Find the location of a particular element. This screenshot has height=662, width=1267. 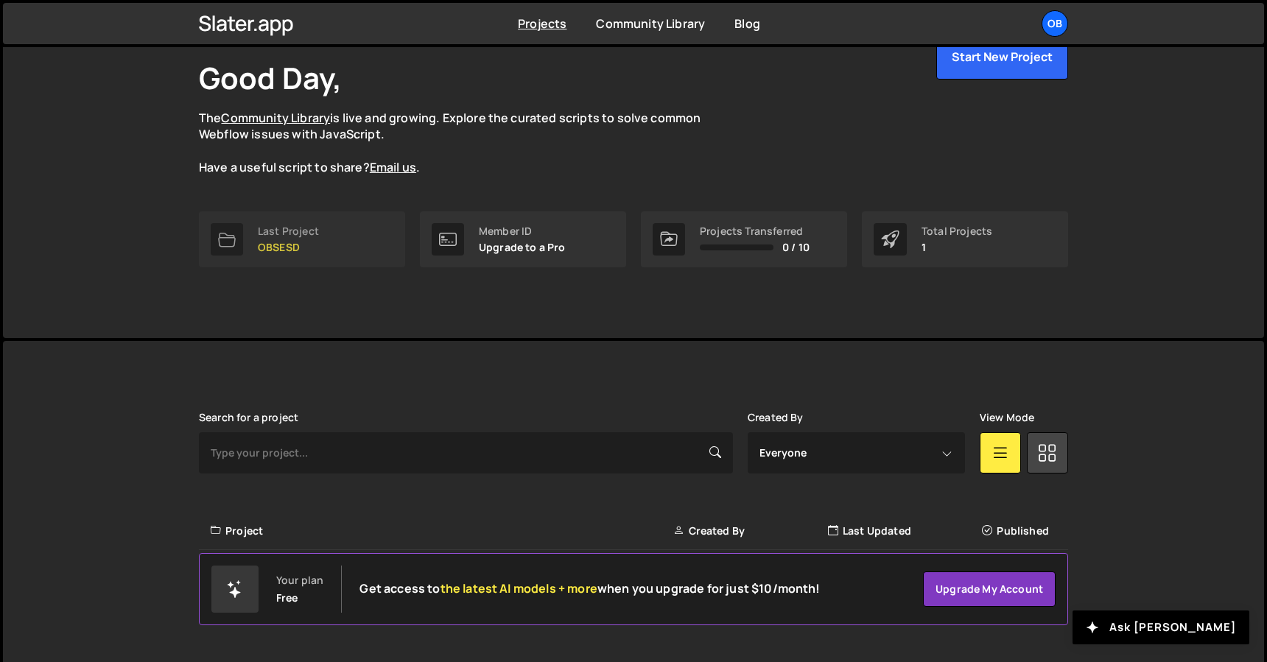

div: Member ID is located at coordinates (522, 231).